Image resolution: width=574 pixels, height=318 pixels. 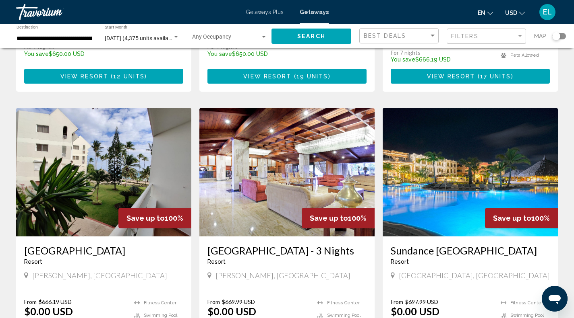 What do you see at coordinates (103, 172) in the screenshot?
I see `img: 3930E01X.jpg` at bounding box center [103, 172].